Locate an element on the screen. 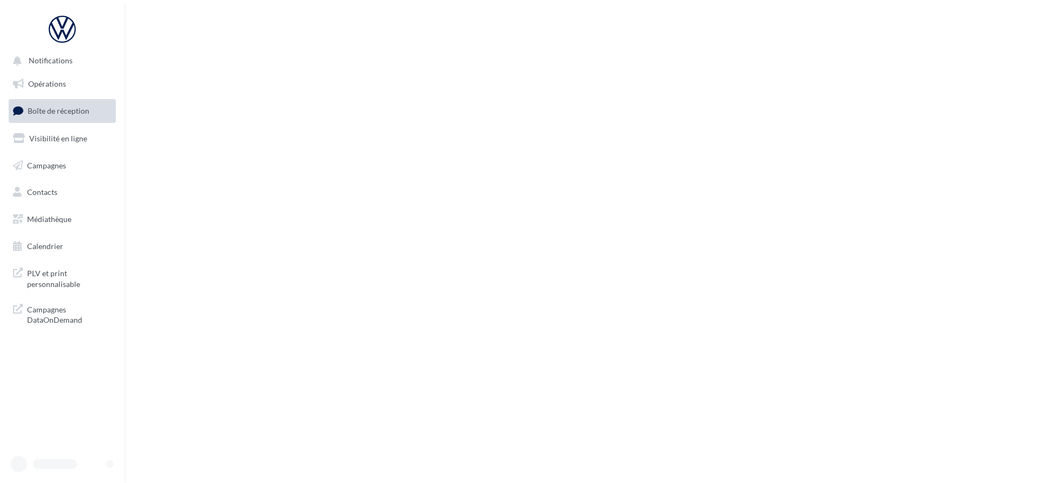 The image size is (1039, 483). span: Visibilité en ligne is located at coordinates (58, 138).